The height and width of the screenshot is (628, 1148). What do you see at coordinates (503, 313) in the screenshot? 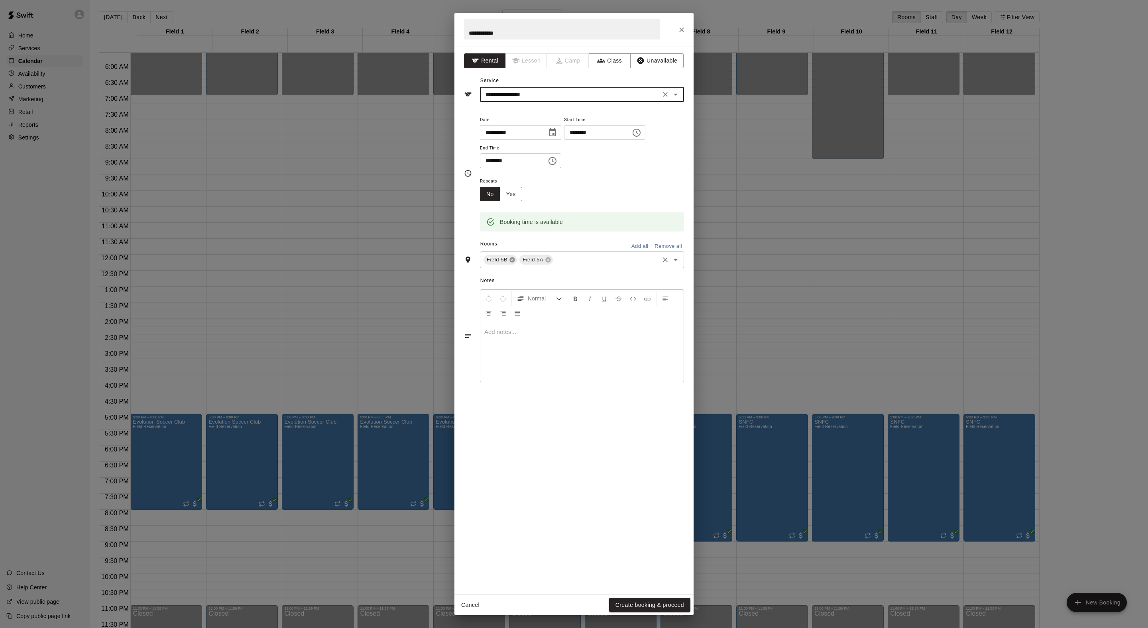
I see `button: Right Align` at bounding box center [503, 313].